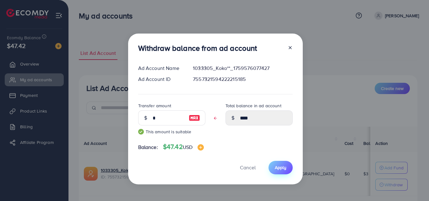  What do you see at coordinates (253, 106) in the screenshot?
I see `label: Total balance in ad account` at bounding box center [253, 106].